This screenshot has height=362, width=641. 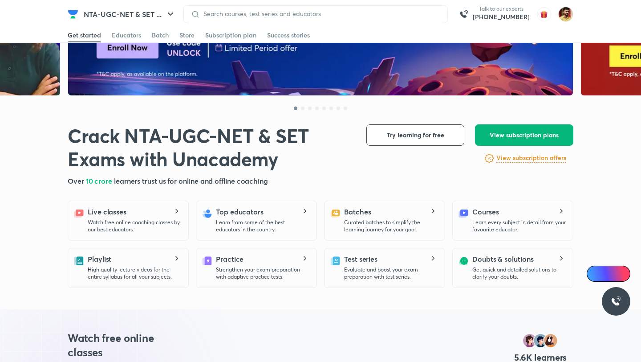 I want to click on button: Try learning for free, so click(x=415, y=135).